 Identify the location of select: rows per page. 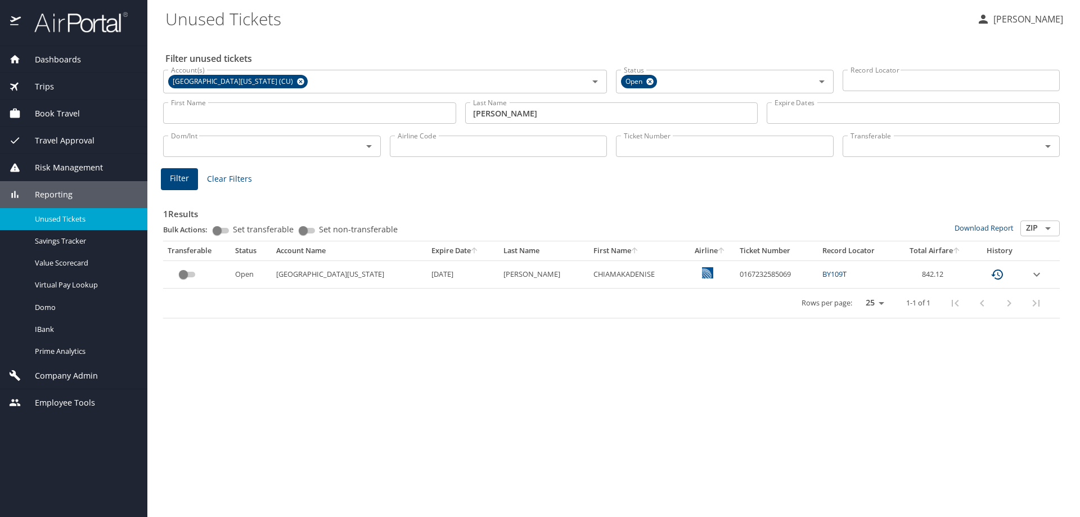
(872, 303).